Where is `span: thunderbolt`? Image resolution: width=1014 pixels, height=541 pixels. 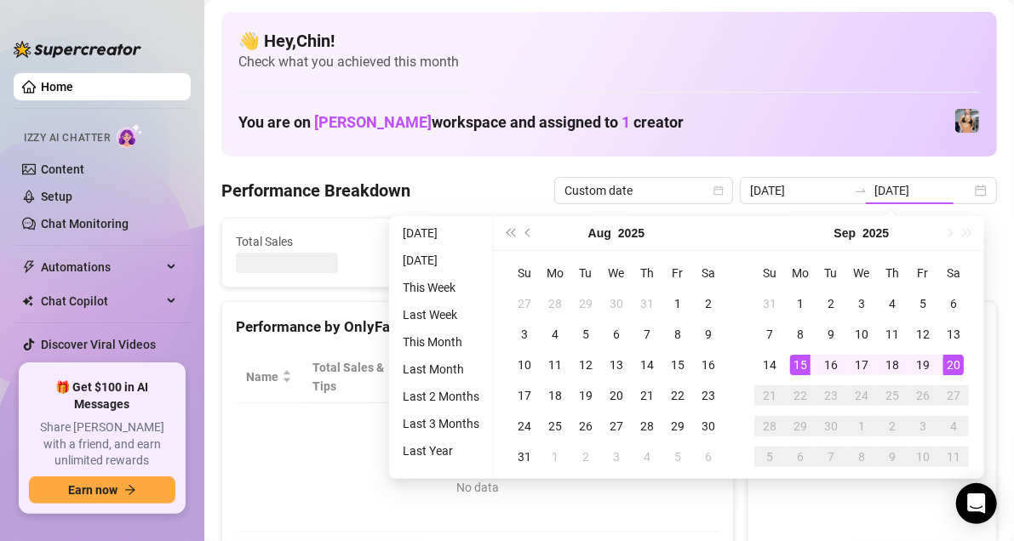 span: thunderbolt is located at coordinates (29, 267).